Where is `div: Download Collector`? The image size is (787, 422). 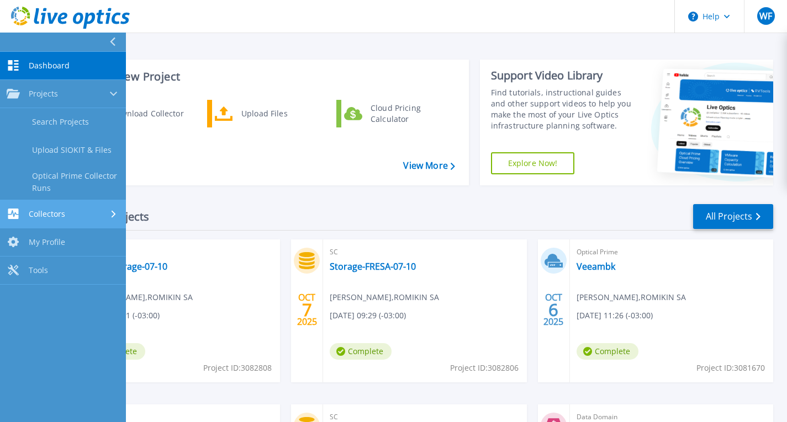 div: Download Collector is located at coordinates (146, 114).